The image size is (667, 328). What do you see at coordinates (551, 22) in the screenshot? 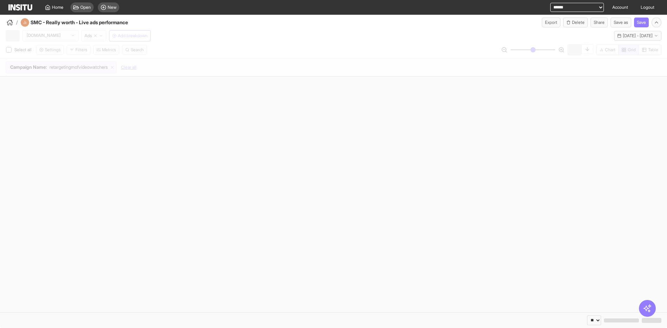
I see `button: Export` at bounding box center [551, 22].